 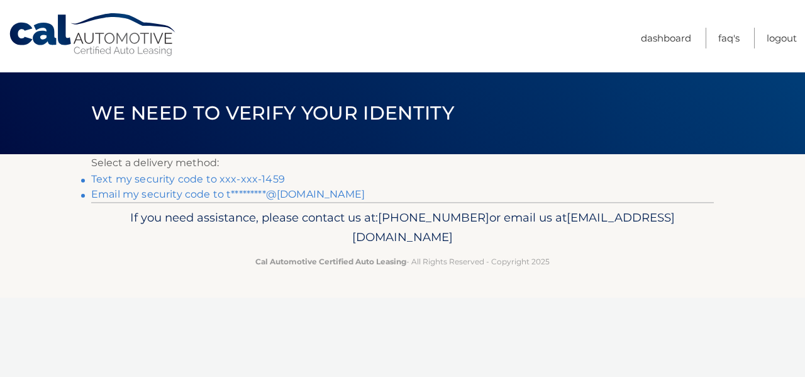 I want to click on p: If you need assistance, please contact us at: or email us at, so click(x=403, y=228).